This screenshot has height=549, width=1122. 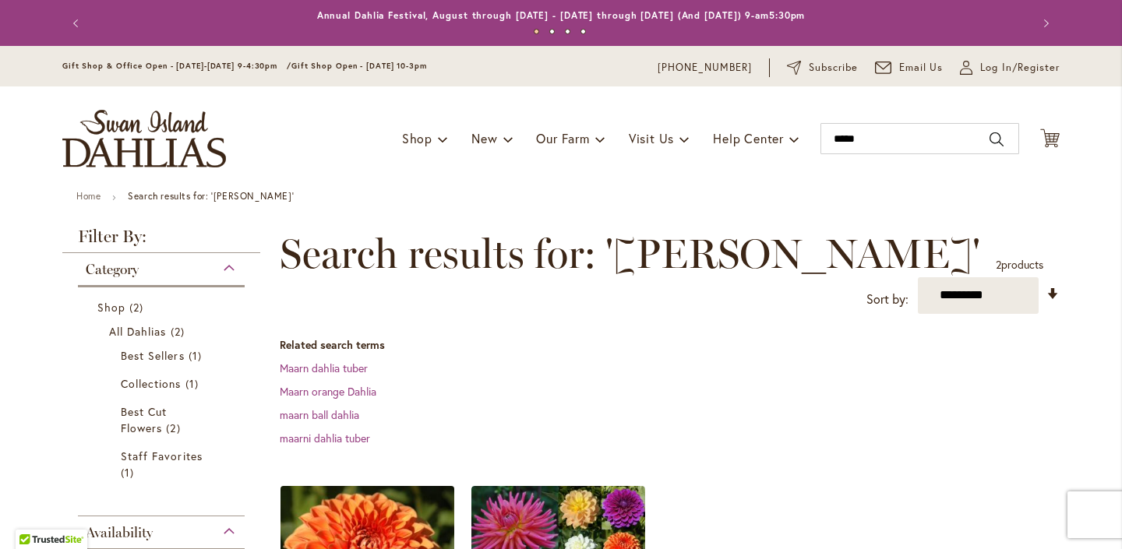 I want to click on span: Collections, so click(x=151, y=383).